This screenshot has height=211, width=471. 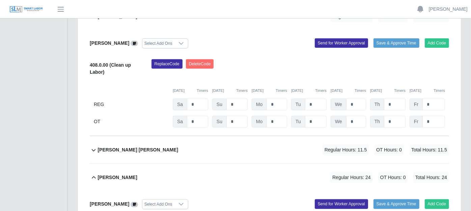 I want to click on div: OT, so click(x=131, y=122).